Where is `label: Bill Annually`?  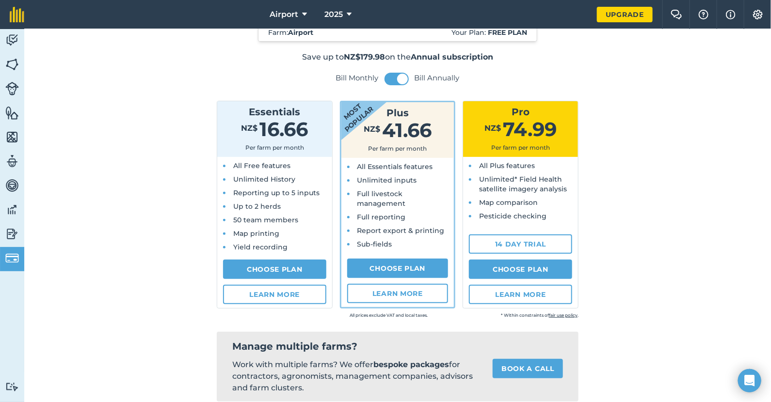 label: Bill Annually is located at coordinates (437, 78).